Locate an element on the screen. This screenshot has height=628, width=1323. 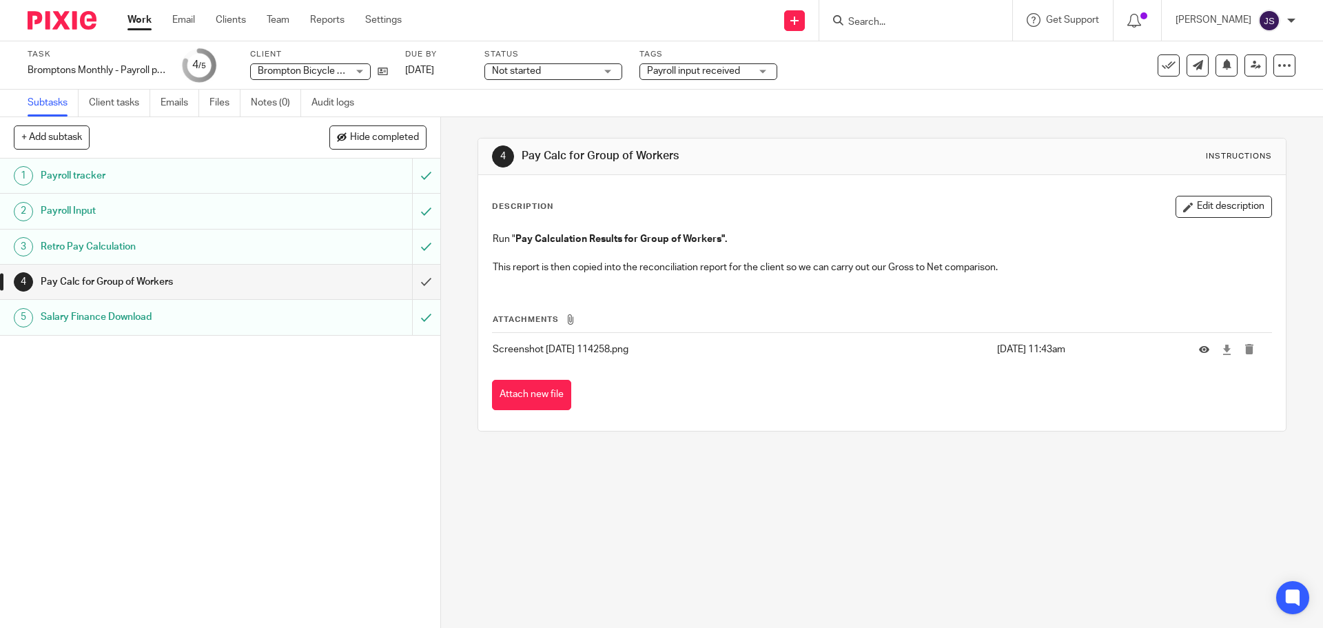
div: 2 is located at coordinates (23, 212).